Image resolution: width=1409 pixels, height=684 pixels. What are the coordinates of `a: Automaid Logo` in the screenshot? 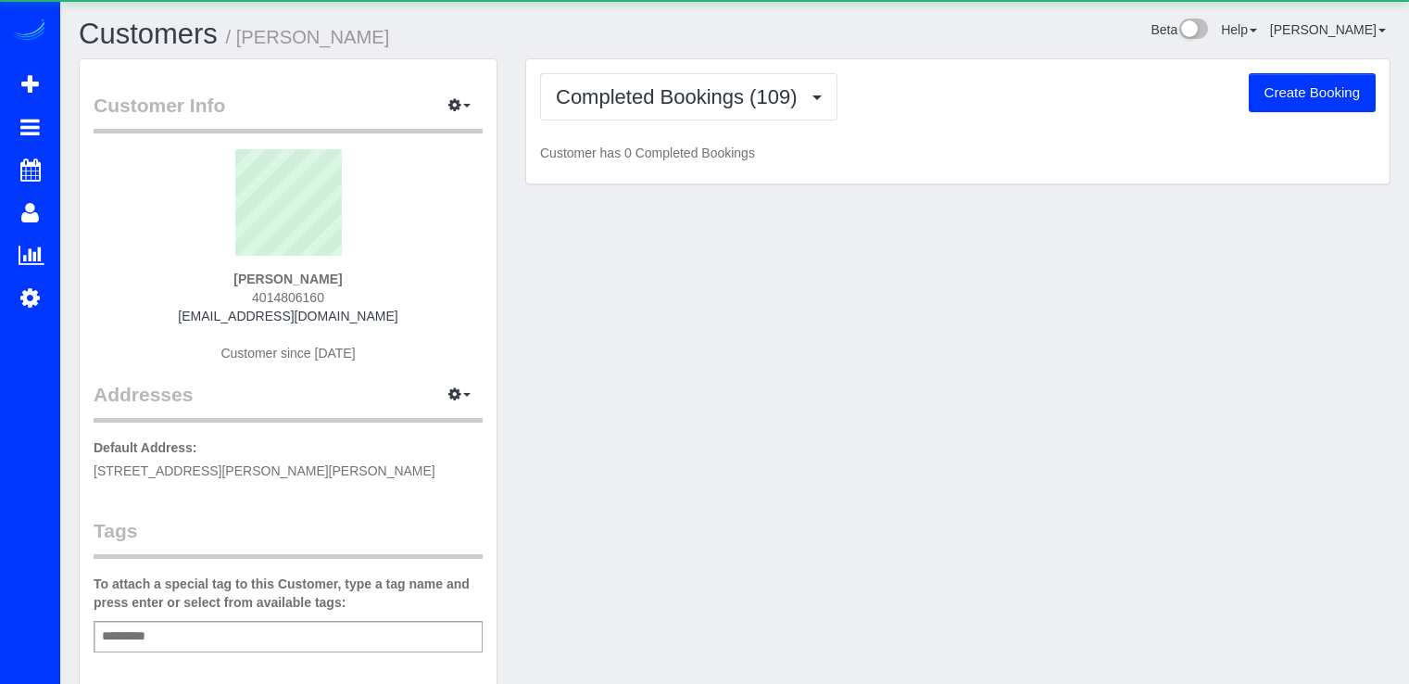 It's located at (30, 31).